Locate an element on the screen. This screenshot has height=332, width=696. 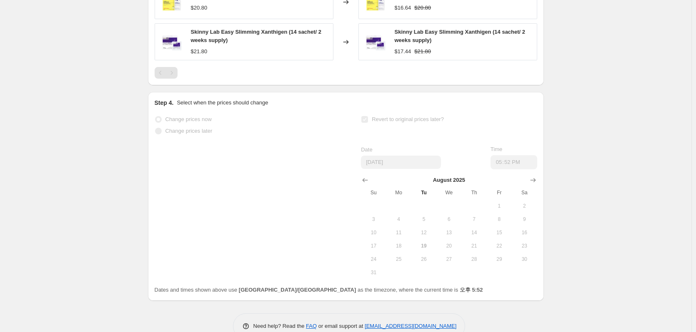
th: Friday is located at coordinates (499, 193).